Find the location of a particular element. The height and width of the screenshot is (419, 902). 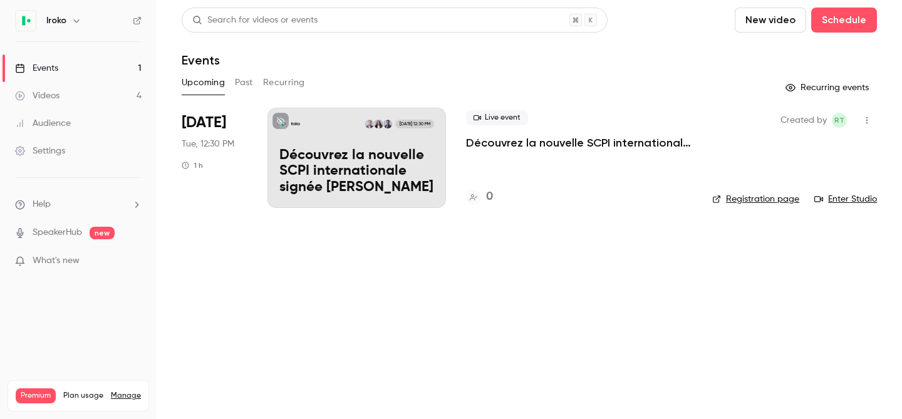

a: 0 is located at coordinates (479, 197).